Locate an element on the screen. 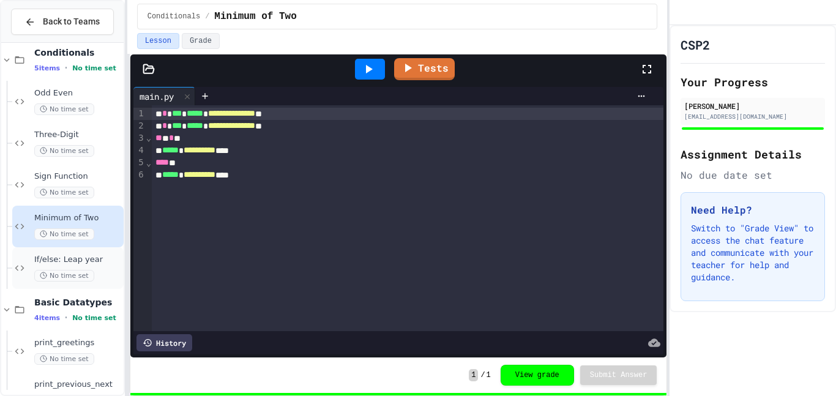 The width and height of the screenshot is (836, 396). a: Tests is located at coordinates (424, 69).